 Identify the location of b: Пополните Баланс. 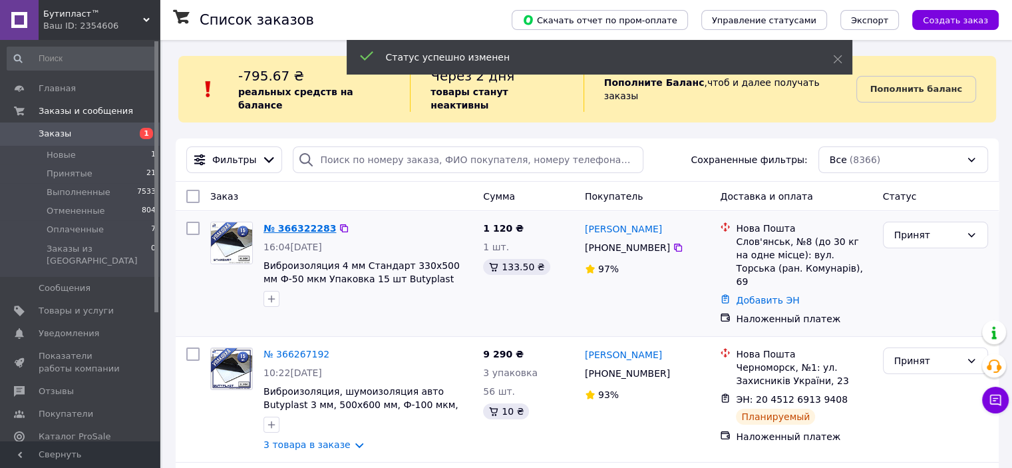
(654, 83).